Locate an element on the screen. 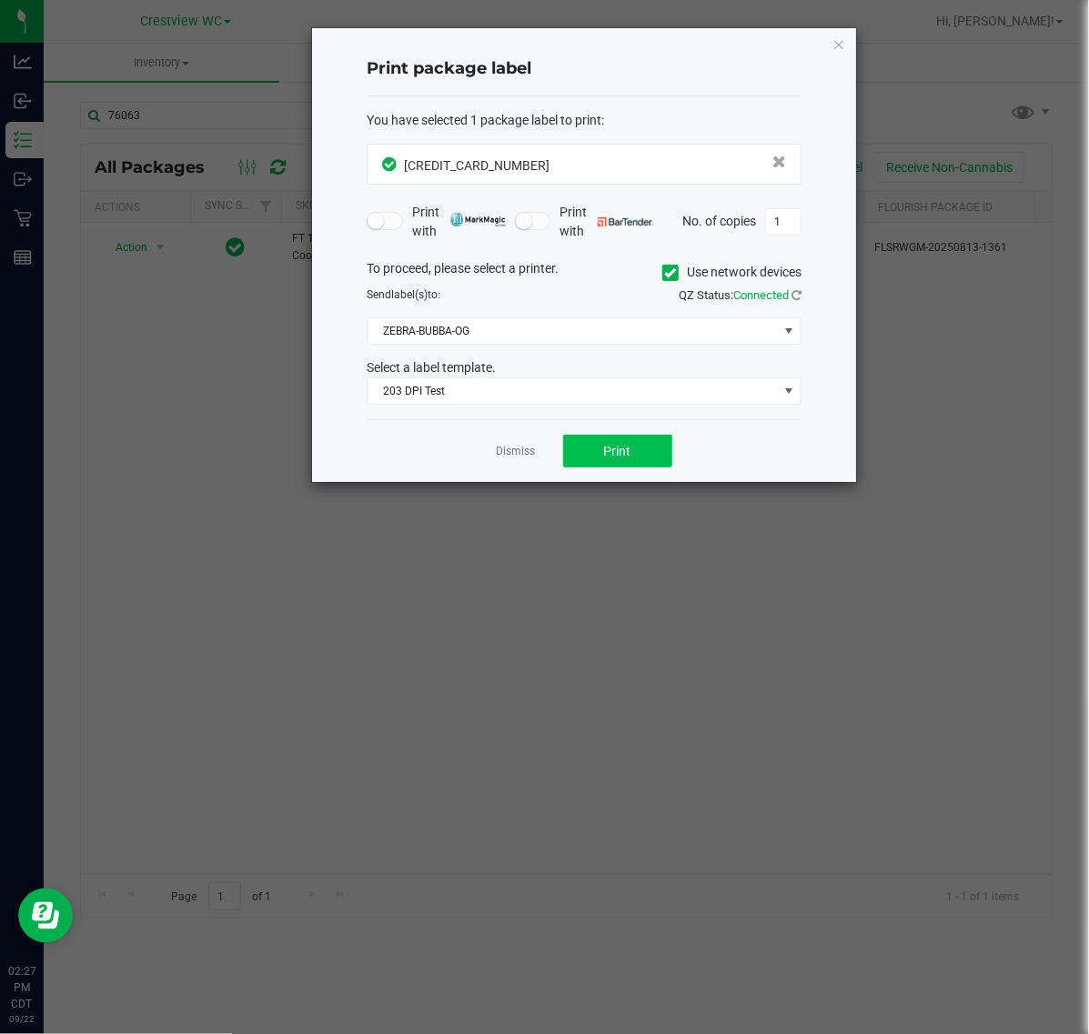 This screenshot has height=1034, width=1089. span: You have selected 1 package label to print is located at coordinates (484, 120).